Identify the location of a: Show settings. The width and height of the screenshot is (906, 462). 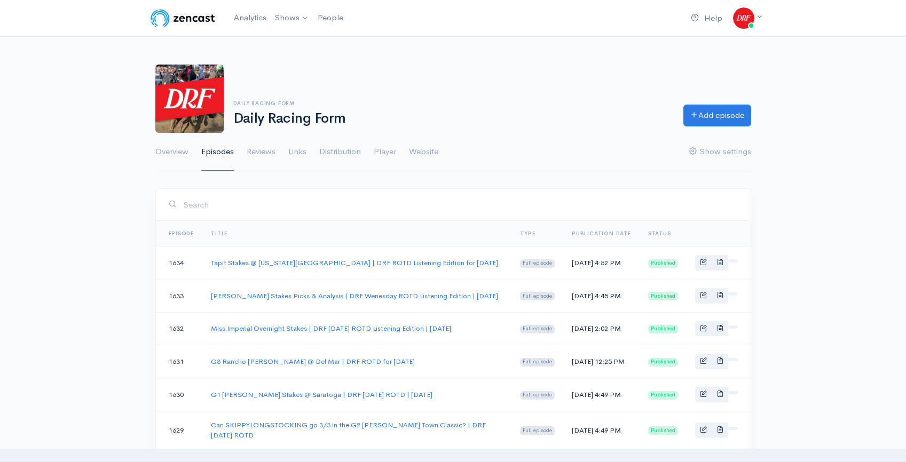
(719, 152).